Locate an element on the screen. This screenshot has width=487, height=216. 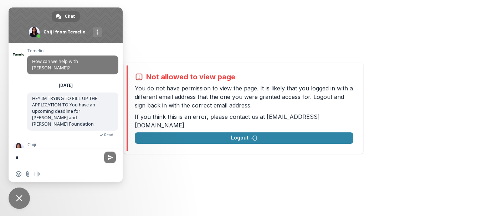
span: Read is located at coordinates (109, 135).